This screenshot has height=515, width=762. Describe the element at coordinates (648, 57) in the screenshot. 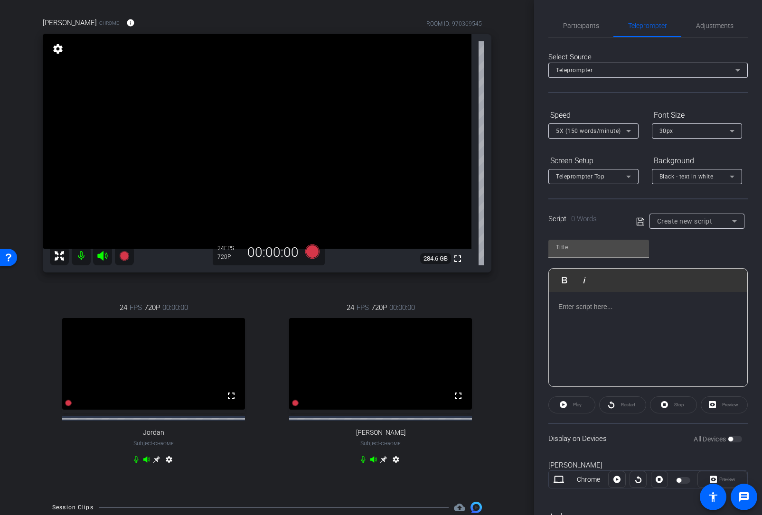

I see `div: Select Source` at that location.